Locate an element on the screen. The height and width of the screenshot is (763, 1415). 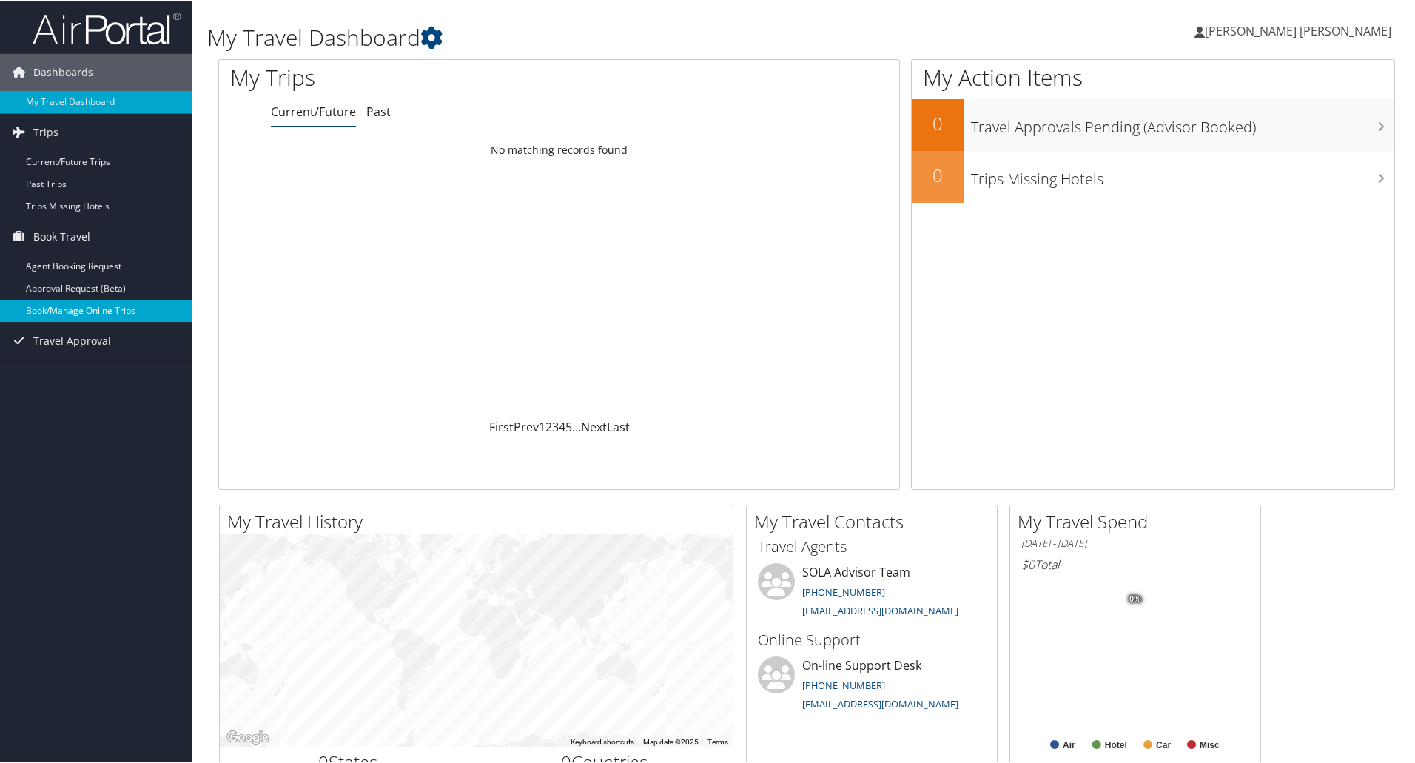
a: 3 is located at coordinates (555, 426).